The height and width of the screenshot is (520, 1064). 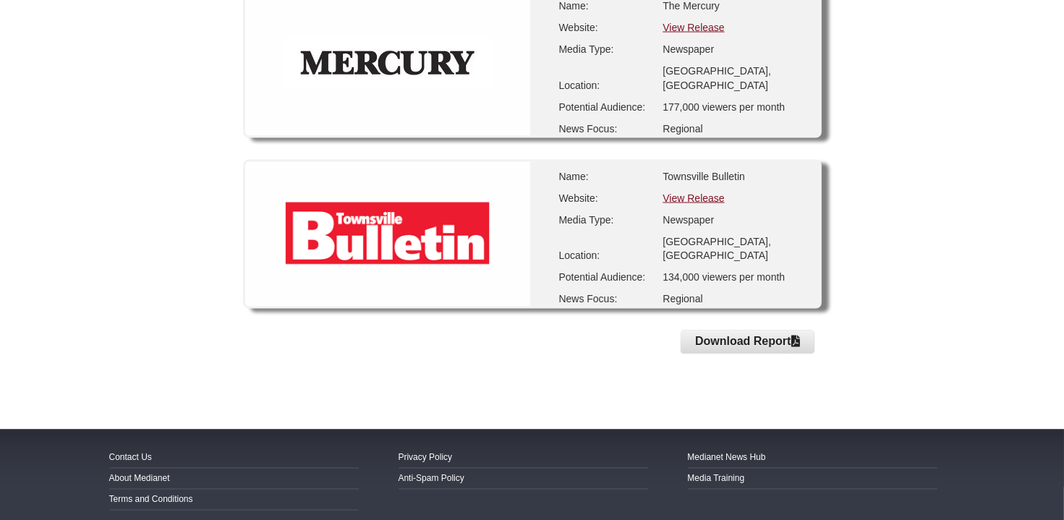 What do you see at coordinates (727, 458) in the screenshot?
I see `a: Medianet News Hub` at bounding box center [727, 458].